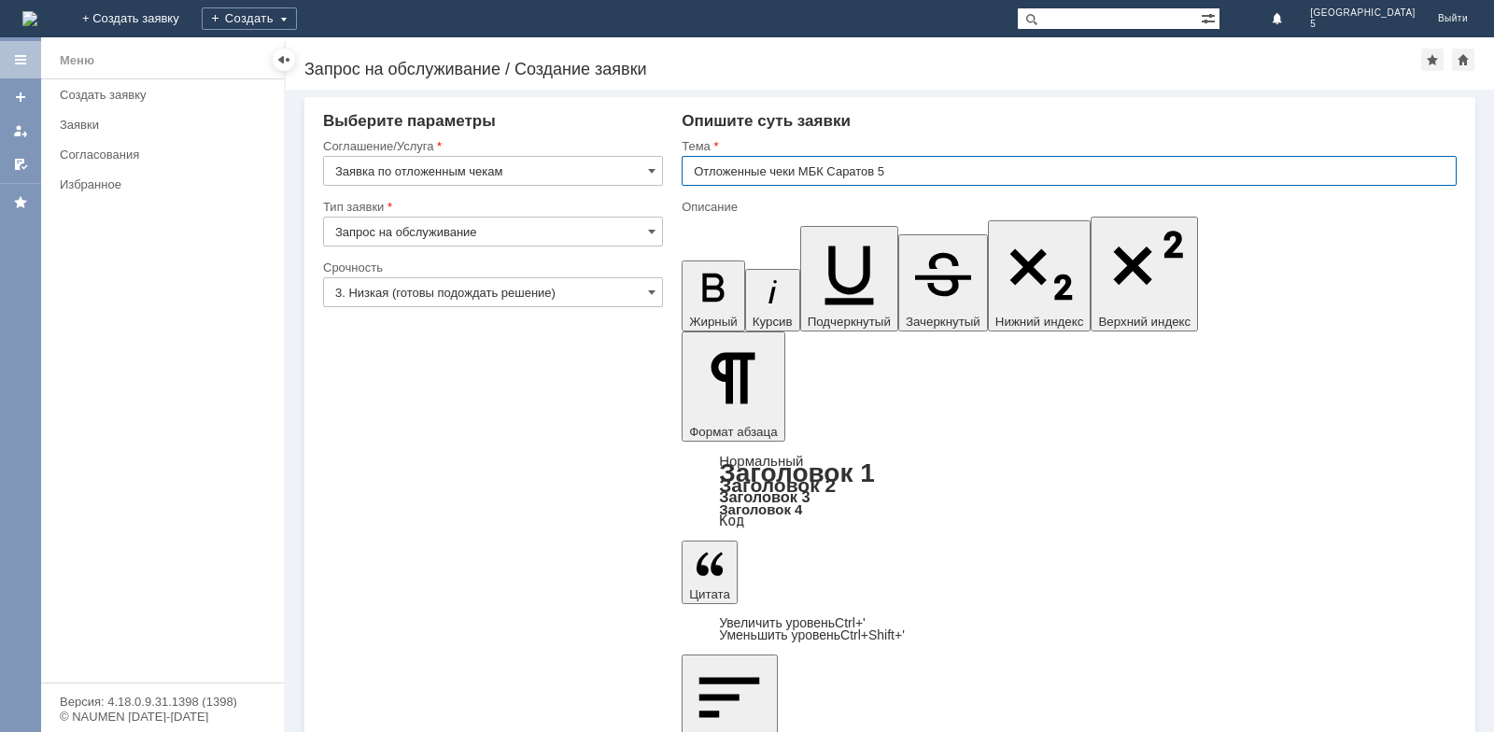  Describe the element at coordinates (710, 594) in the screenshot. I see `span: Цитата` at that location.